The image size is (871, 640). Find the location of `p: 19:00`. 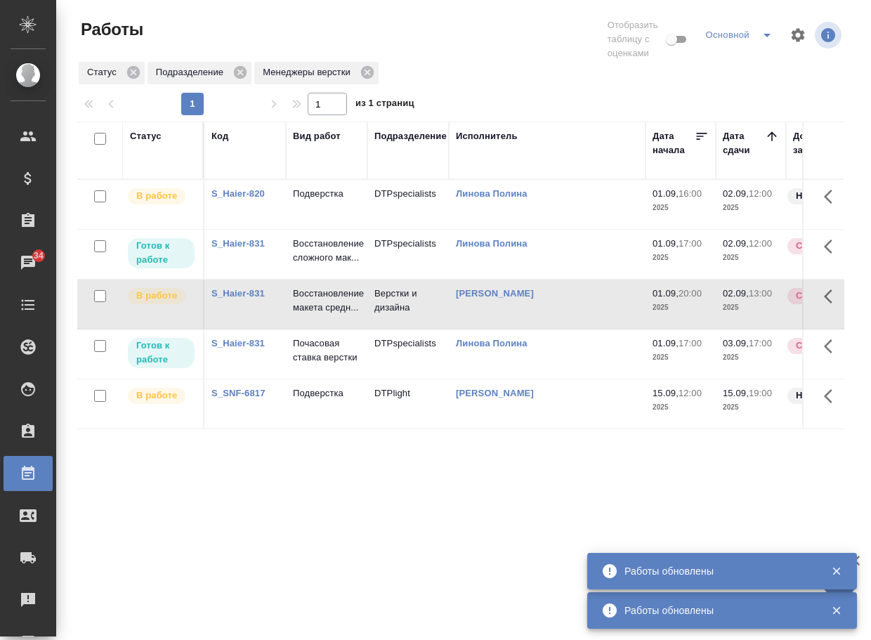

p: 19:00 is located at coordinates (760, 393).